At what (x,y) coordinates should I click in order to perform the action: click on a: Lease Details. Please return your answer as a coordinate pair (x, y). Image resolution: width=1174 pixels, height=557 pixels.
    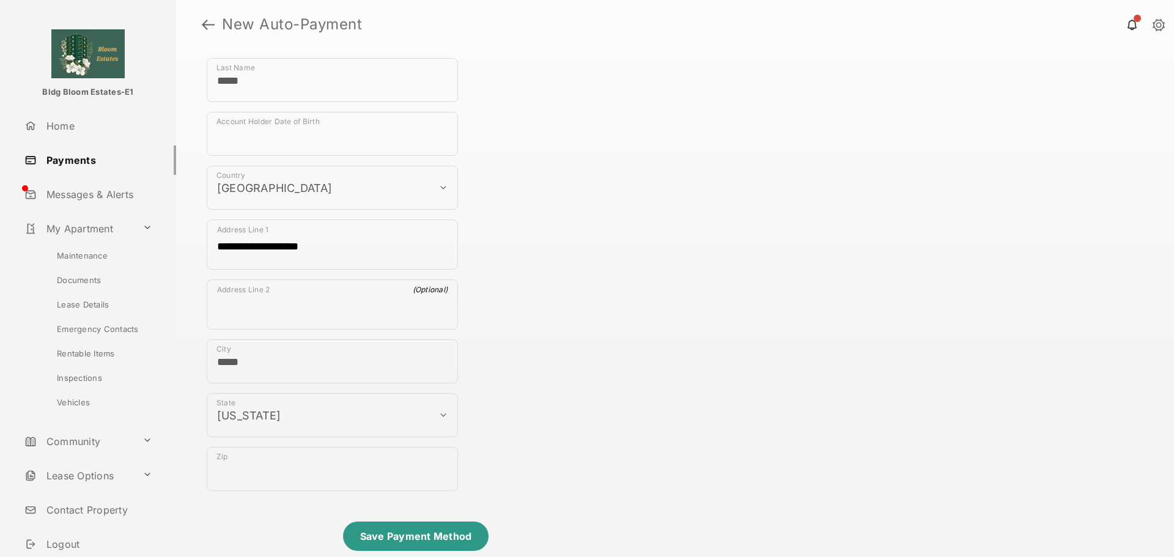
    Looking at the image, I should click on (99, 304).